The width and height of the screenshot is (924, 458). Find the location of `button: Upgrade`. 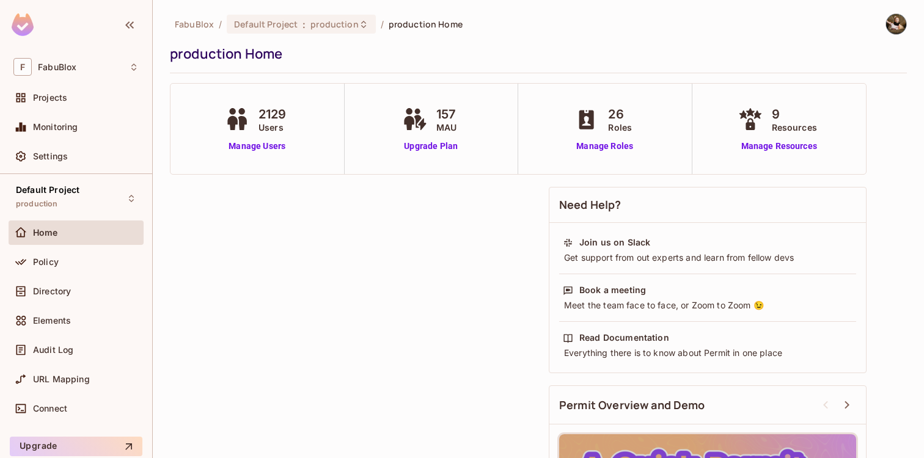

button: Upgrade is located at coordinates (76, 447).